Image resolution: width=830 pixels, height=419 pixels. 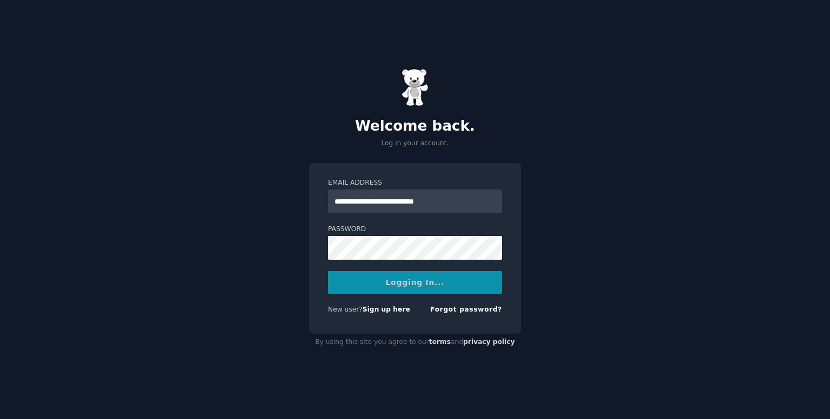 I want to click on a: Forgot password?, so click(x=466, y=309).